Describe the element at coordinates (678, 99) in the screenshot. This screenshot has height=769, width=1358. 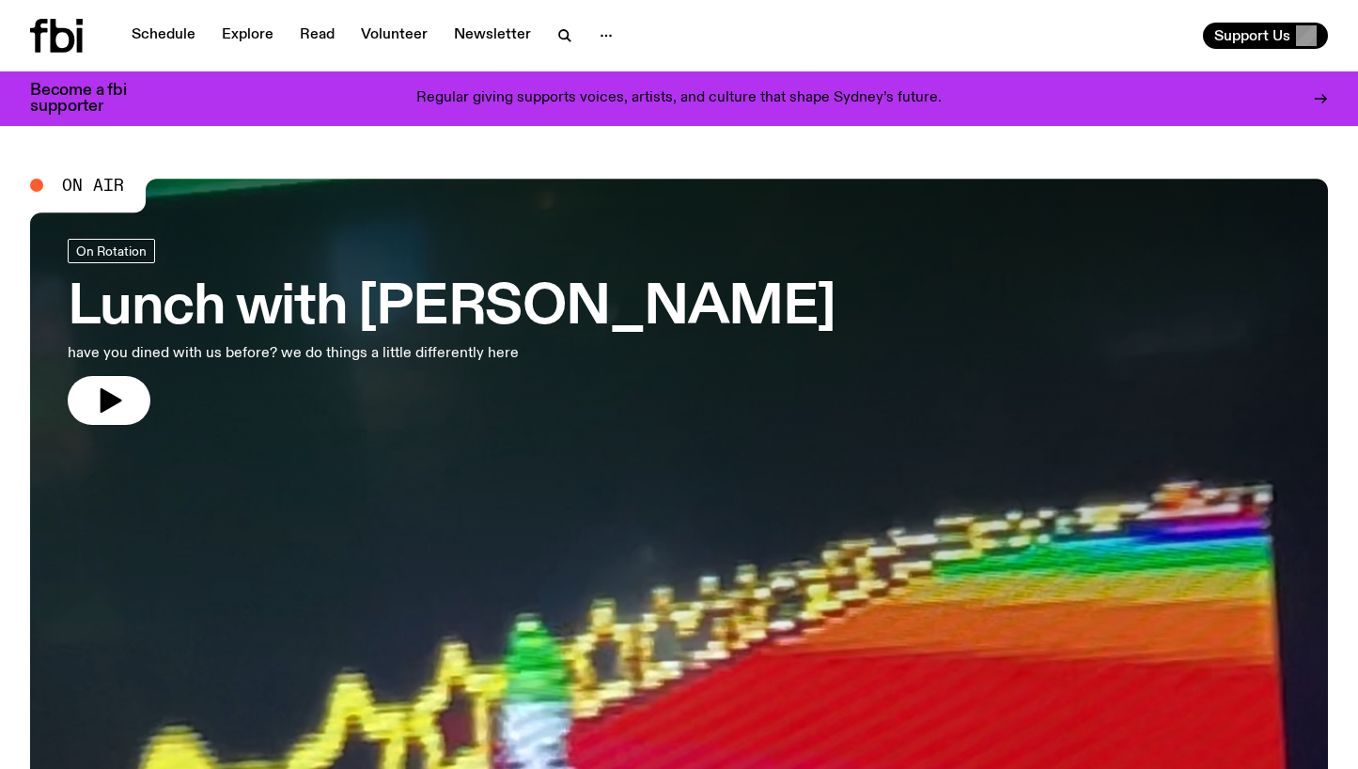
I see `p: Regular giving supports voices, artists, and culture that shape Sydney’s future.` at that location.